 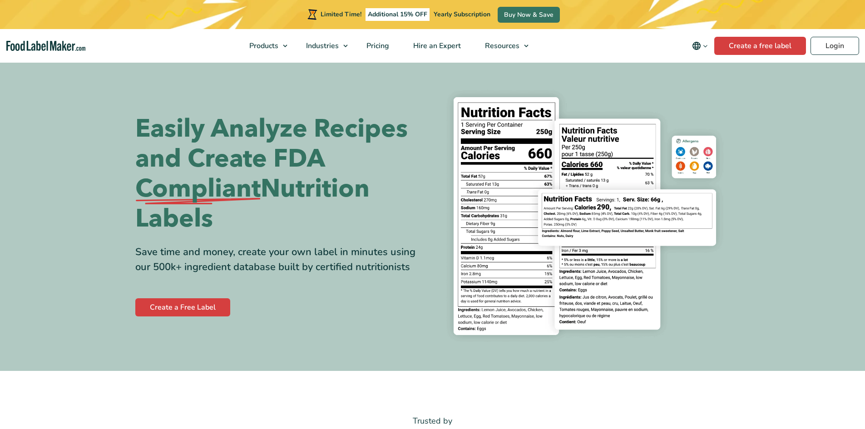 I want to click on a: Create a free label, so click(x=760, y=46).